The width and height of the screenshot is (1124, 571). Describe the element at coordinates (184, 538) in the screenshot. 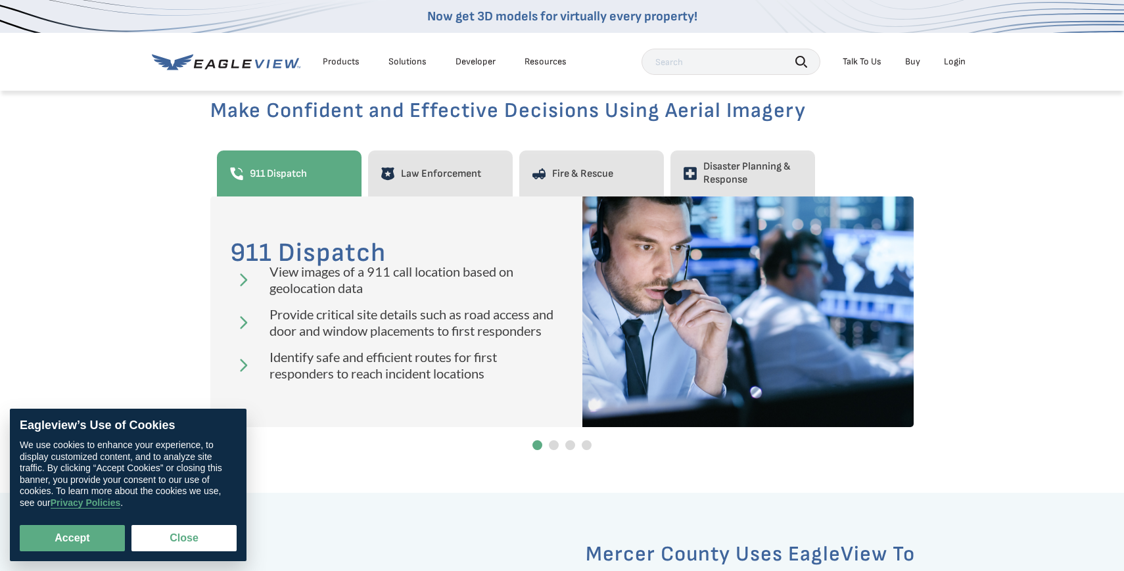

I see `button: Close` at that location.